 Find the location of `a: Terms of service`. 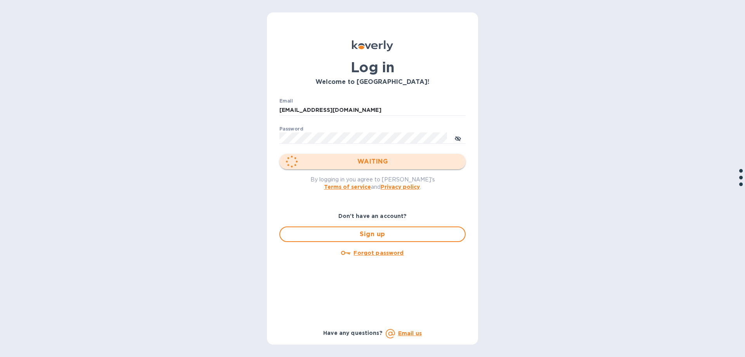

a: Terms of service is located at coordinates (347, 187).